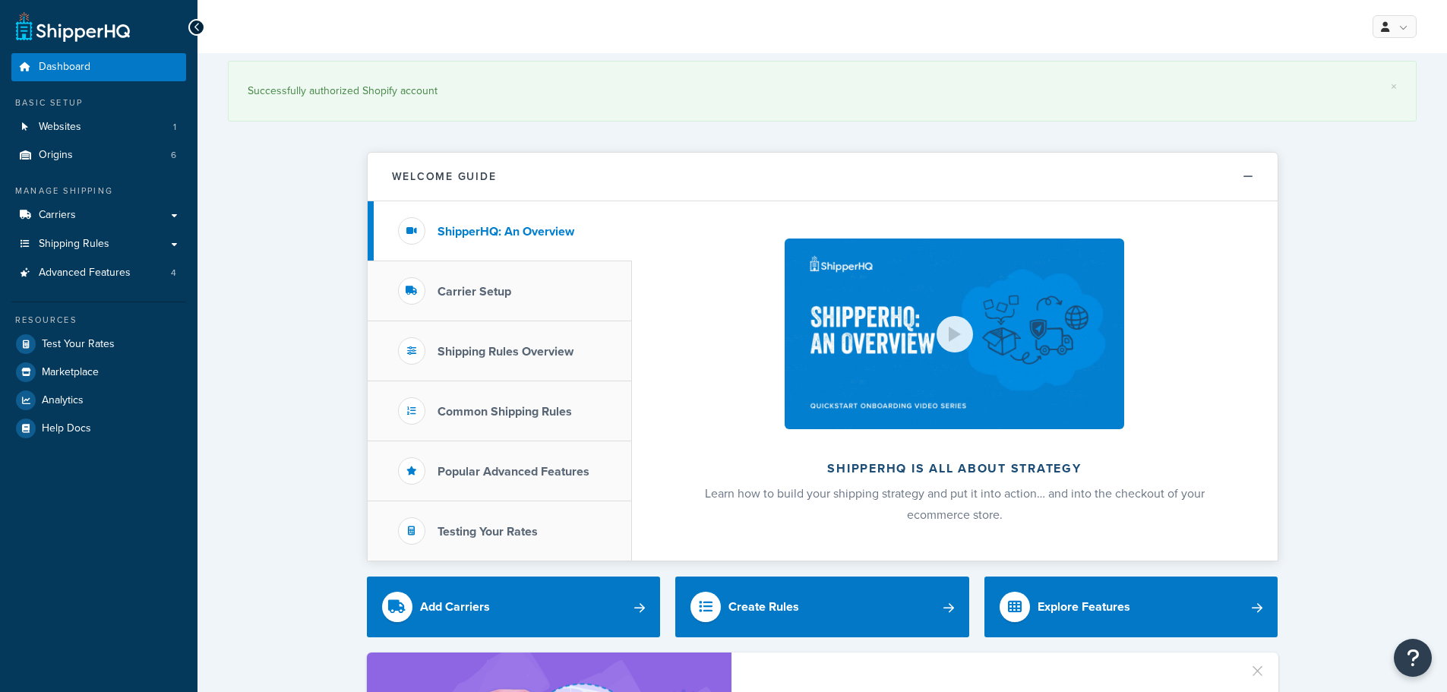 The height and width of the screenshot is (692, 1447). I want to click on li: Test Your Rates, so click(99, 344).